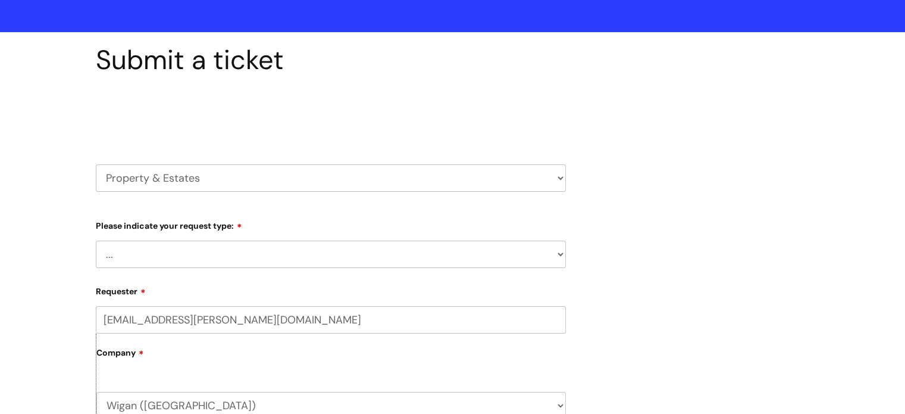 The width and height of the screenshot is (905, 414). Describe the element at coordinates (331, 60) in the screenshot. I see `h1: Submit a ticket` at that location.